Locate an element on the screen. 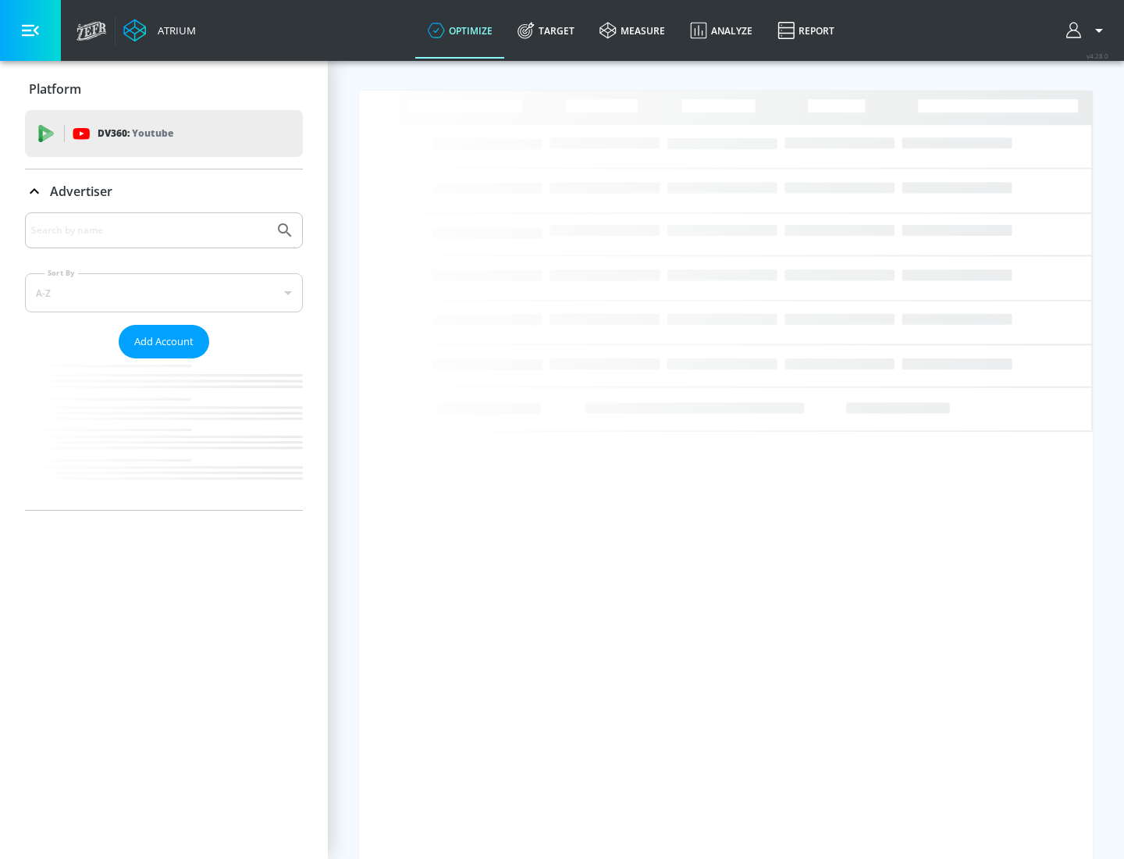 The height and width of the screenshot is (859, 1124). button: Add Account is located at coordinates (164, 341).